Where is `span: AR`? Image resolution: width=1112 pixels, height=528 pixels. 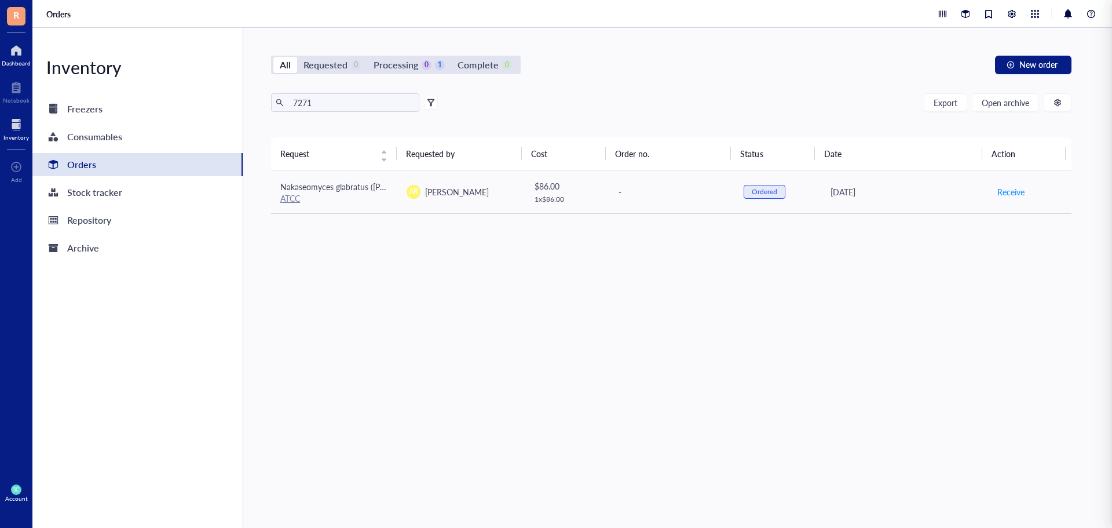
span: AR is located at coordinates (414, 192).